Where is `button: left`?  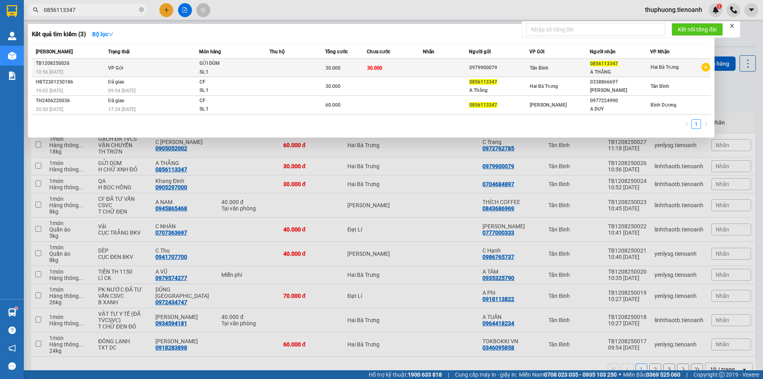 button: left is located at coordinates (687, 124).